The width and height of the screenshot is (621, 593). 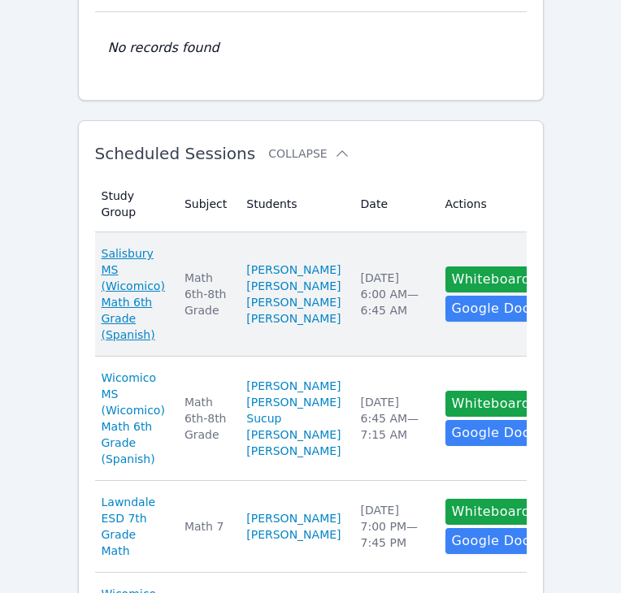 What do you see at coordinates (206, 204) in the screenshot?
I see `th: Subject` at bounding box center [206, 204].